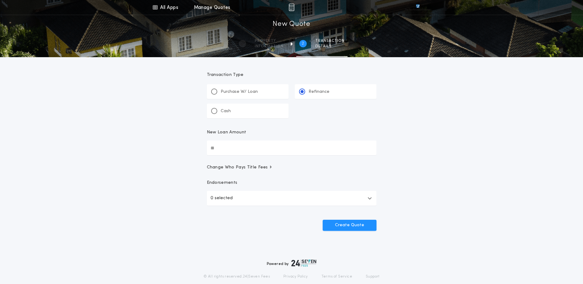 The image size is (583, 284). Describe the element at coordinates (330, 46) in the screenshot. I see `span: details` at that location.